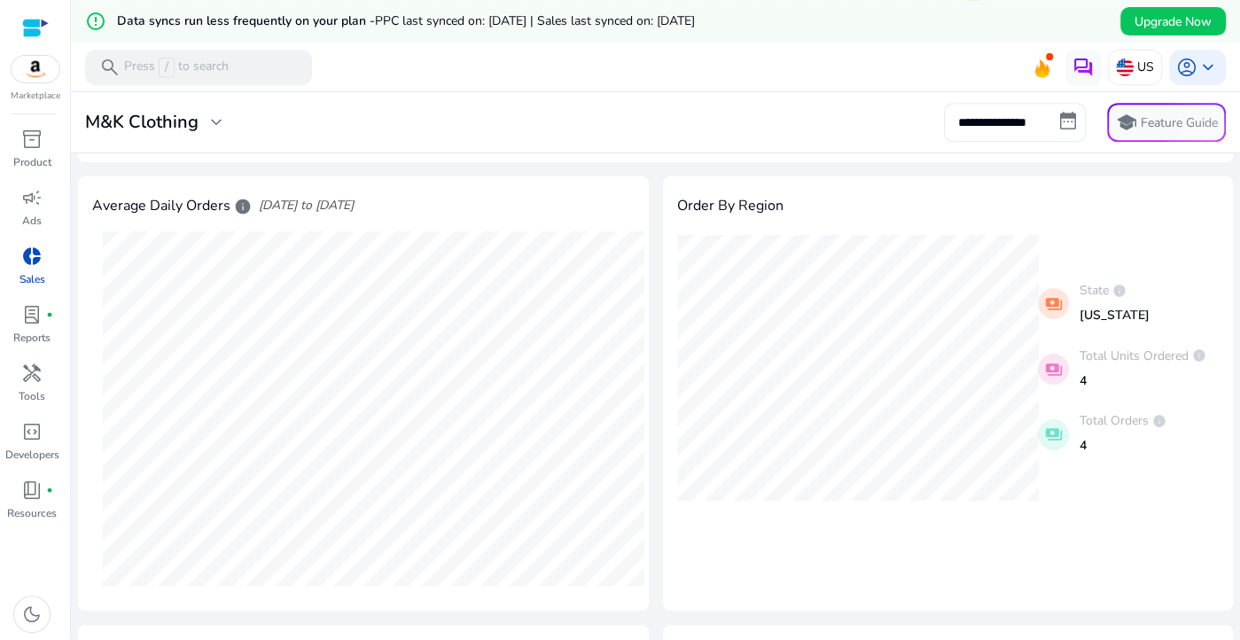 The width and height of the screenshot is (1240, 640). Describe the element at coordinates (1143, 355) in the screenshot. I see `p: Total Units Ordered` at that location.